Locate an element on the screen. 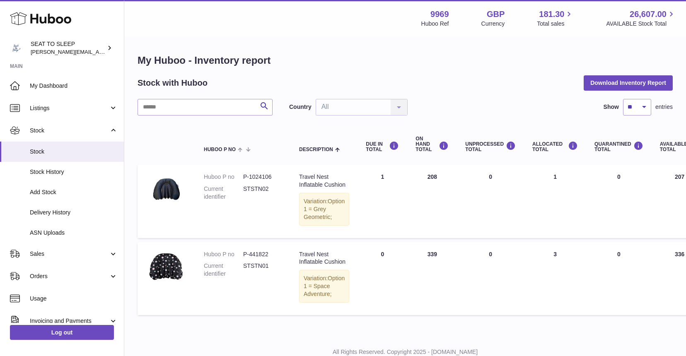 The height and width of the screenshot is (356, 686). div: Huboo Ref is located at coordinates (435, 24).